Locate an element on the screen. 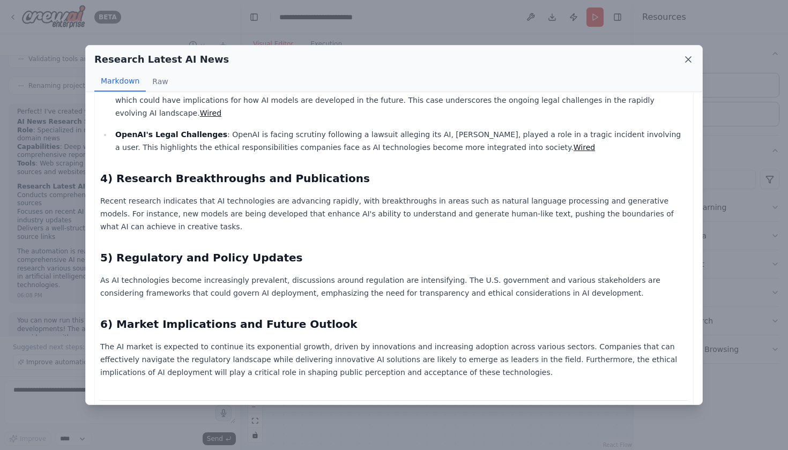 The height and width of the screenshot is (450, 788). h2: 6) Market Implications and Future Outlook is located at coordinates (394, 324).